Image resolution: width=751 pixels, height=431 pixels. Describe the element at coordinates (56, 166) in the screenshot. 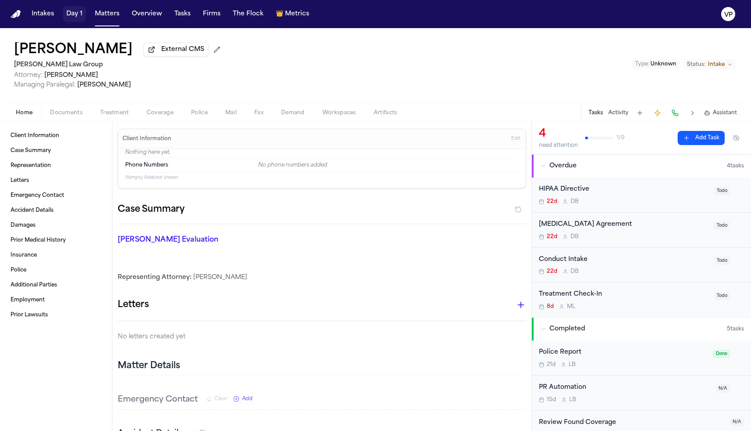

I see `a: Representation` at that location.